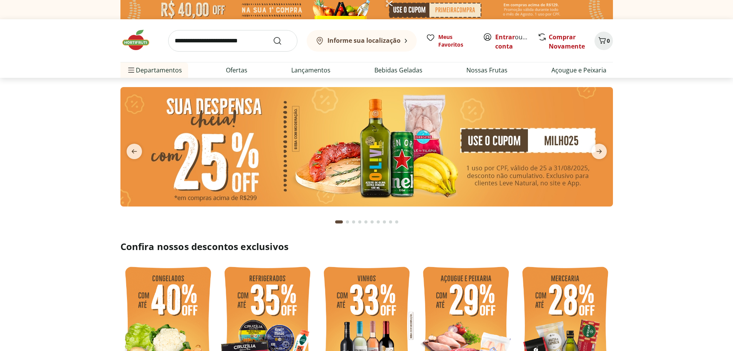 Image resolution: width=733 pixels, height=351 pixels. I want to click on img: cupom, so click(367, 147).